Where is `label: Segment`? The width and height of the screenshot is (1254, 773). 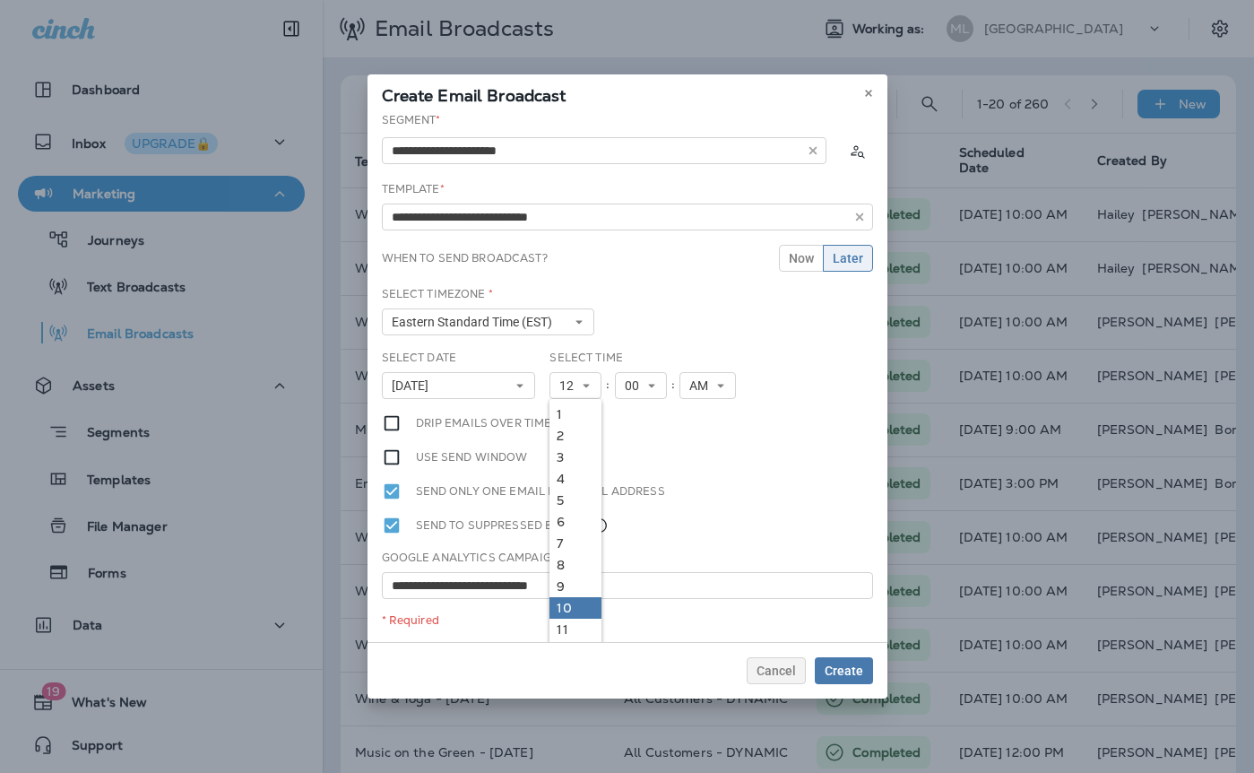 label: Segment is located at coordinates (412, 120).